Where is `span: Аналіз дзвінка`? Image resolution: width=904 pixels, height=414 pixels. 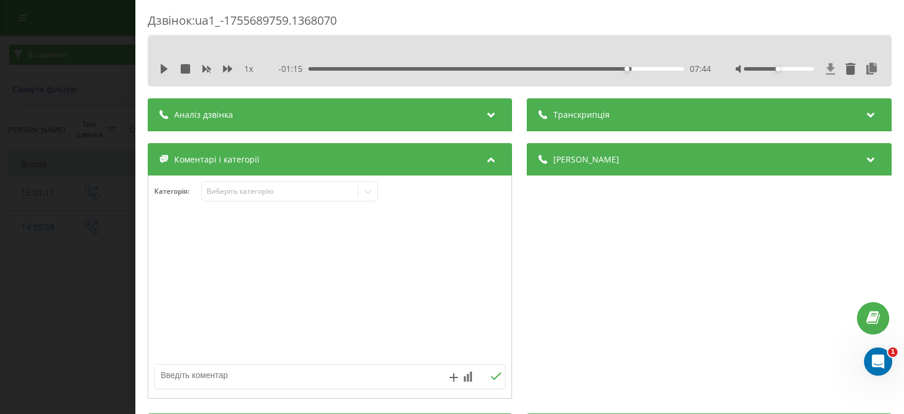 span: Аналіз дзвінка is located at coordinates (204, 115).